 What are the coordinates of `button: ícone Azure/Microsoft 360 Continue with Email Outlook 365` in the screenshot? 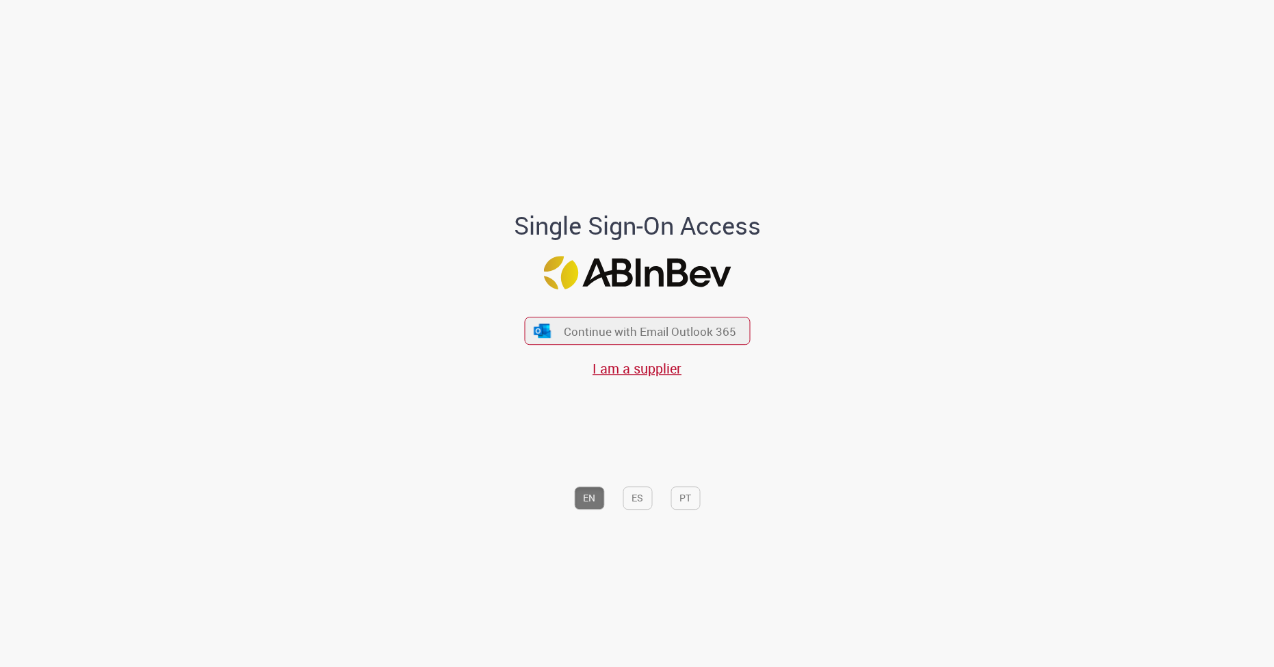 It's located at (637, 331).